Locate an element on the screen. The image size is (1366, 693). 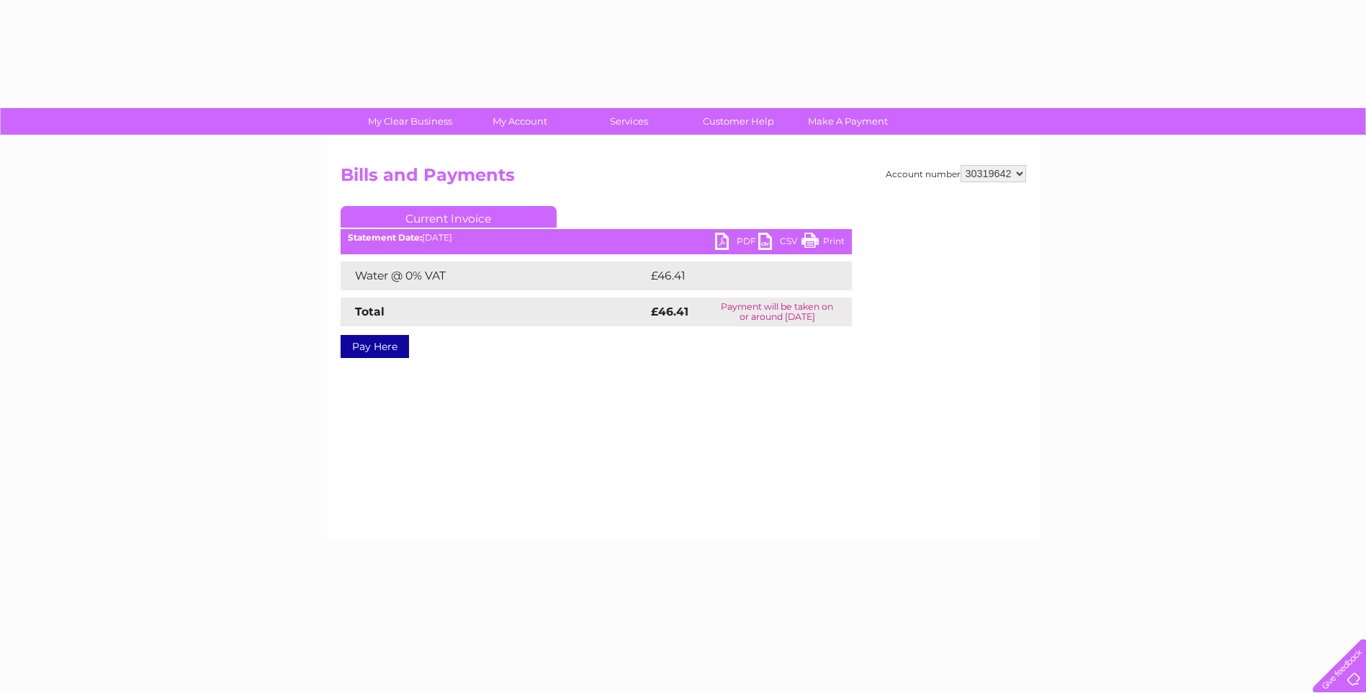
div: Account number is located at coordinates (955, 173).